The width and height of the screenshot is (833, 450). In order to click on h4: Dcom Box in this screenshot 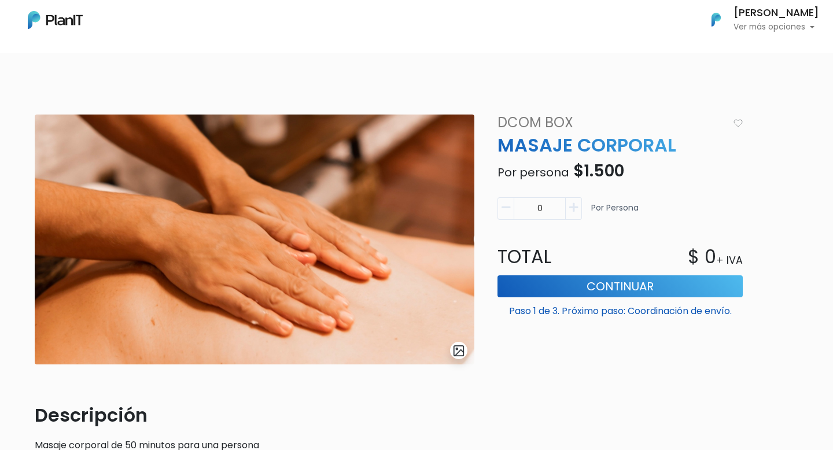, I will do `click(609, 123)`.